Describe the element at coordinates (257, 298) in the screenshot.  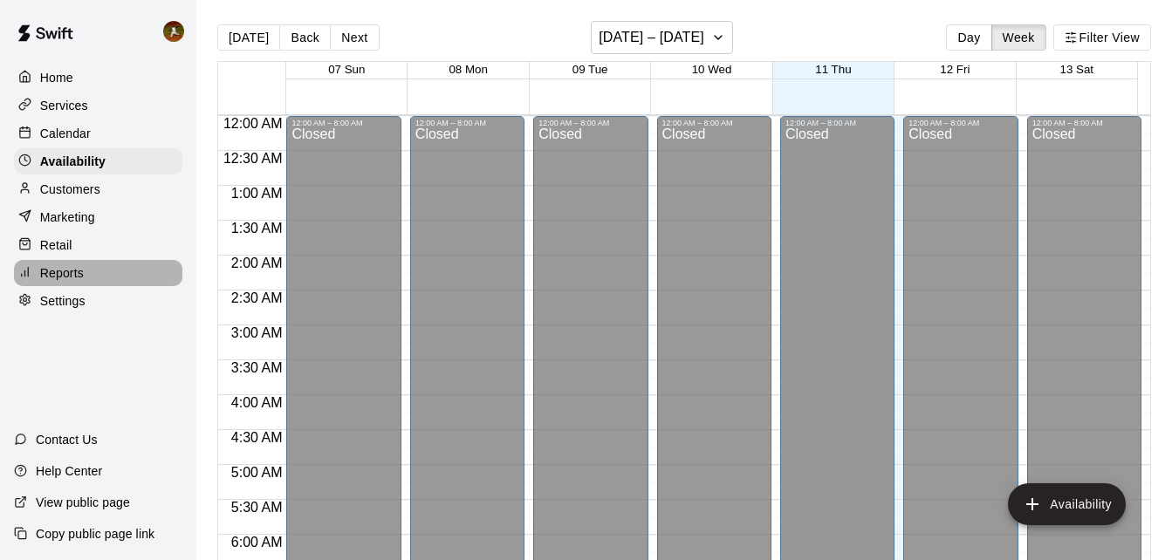
I see `span: 2:30 AM` at that location.